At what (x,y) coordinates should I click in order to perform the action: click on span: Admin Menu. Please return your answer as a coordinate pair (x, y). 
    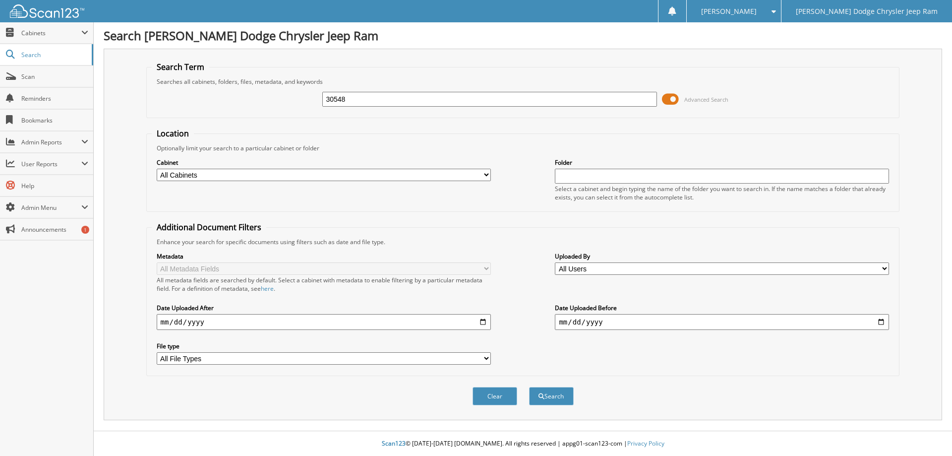
    Looking at the image, I should click on (51, 207).